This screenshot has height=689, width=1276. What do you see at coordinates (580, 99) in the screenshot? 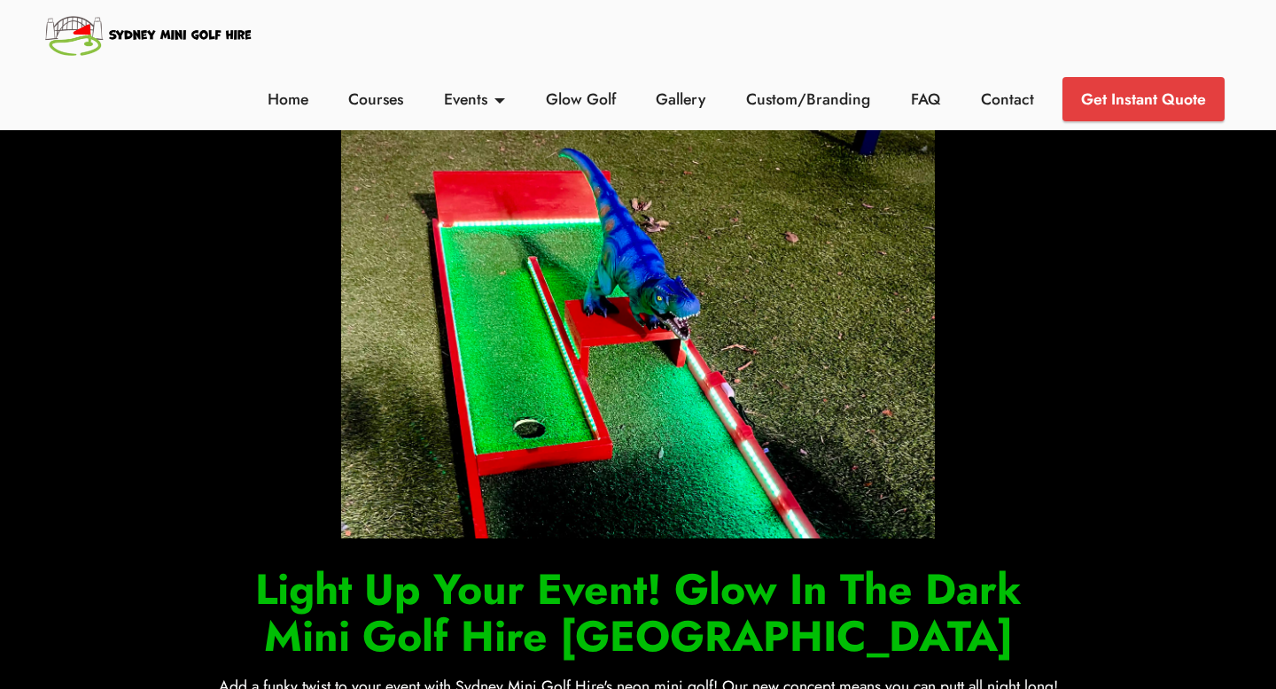
I see `a: Glow Golf` at bounding box center [580, 99].